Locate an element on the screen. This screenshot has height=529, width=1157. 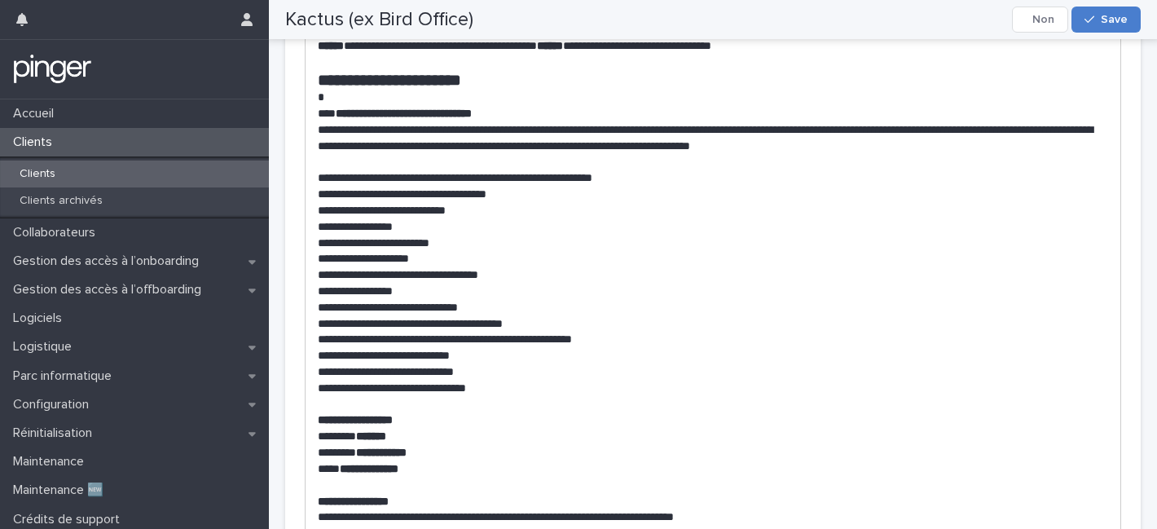
p: Parc informatique is located at coordinates (65, 376).